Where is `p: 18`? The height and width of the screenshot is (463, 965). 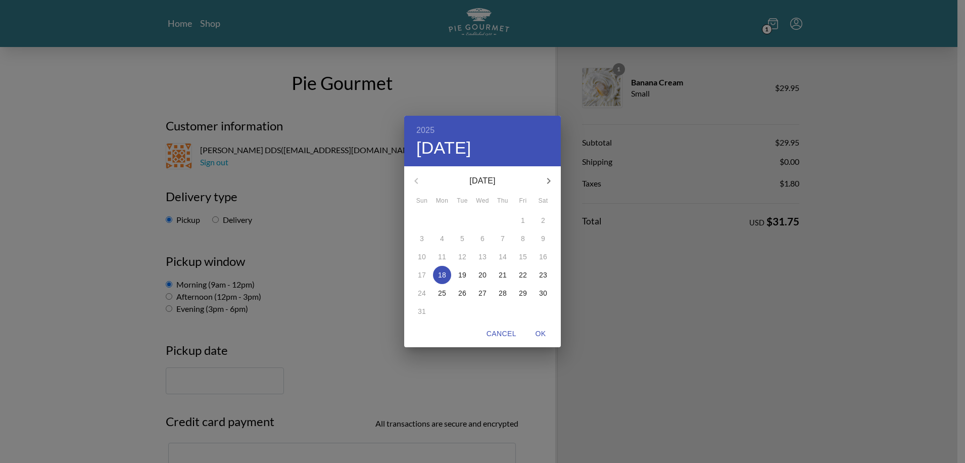
p: 18 is located at coordinates (442, 275).